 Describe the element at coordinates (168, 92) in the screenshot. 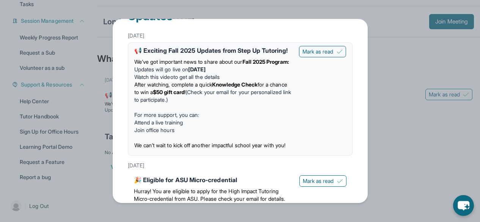

I see `strong: $50 gift card` at that location.